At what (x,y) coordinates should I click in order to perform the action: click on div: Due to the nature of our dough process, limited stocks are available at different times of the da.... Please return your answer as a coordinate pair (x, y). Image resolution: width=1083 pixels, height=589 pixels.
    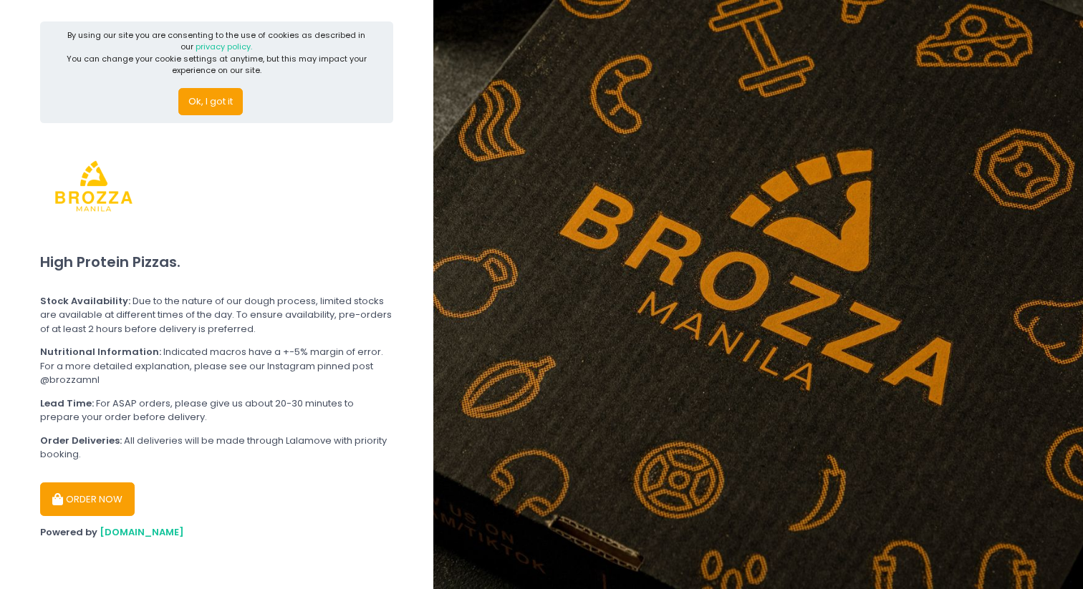
    Looking at the image, I should click on (216, 315).